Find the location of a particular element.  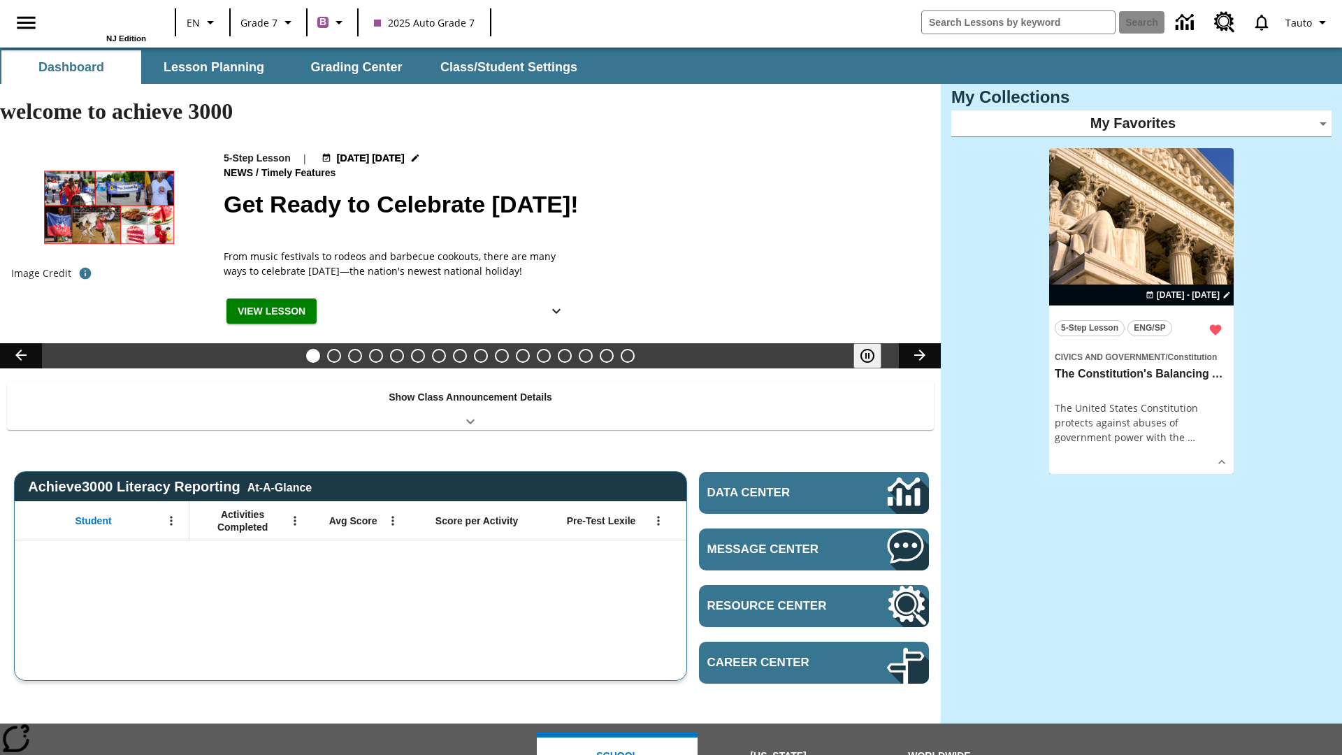

span: Message Center is located at coordinates (776, 549).